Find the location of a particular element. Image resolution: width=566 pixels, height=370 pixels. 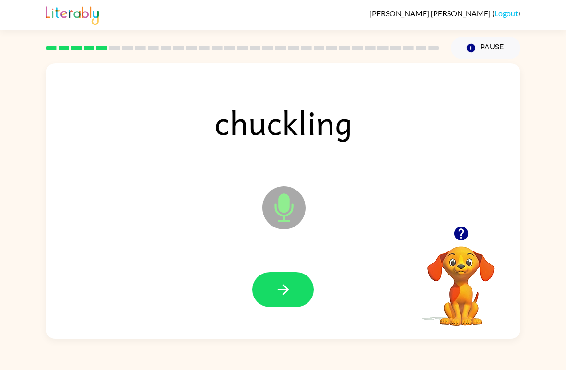

button: Pause is located at coordinates (486, 48).